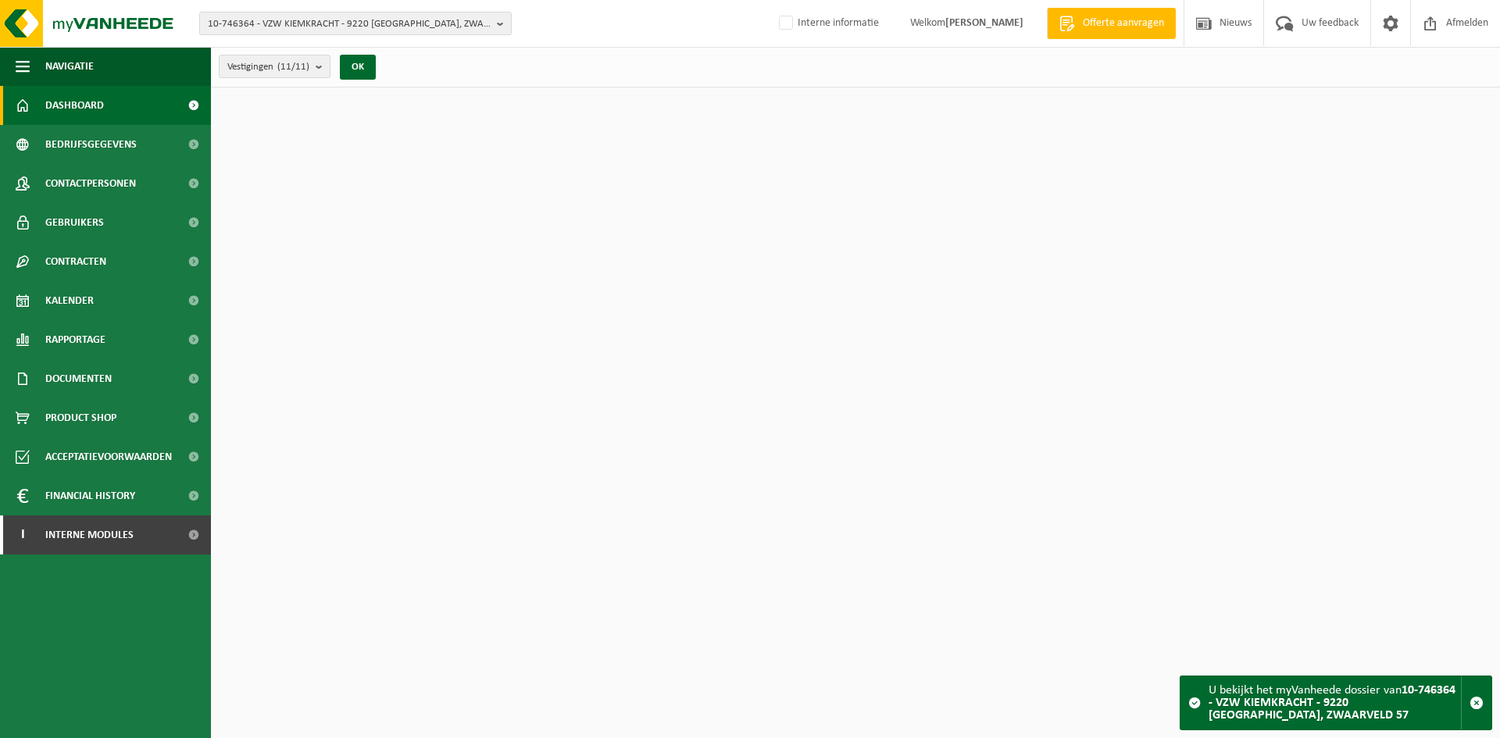 The image size is (1500, 738). What do you see at coordinates (70, 66) in the screenshot?
I see `span: Navigatie` at bounding box center [70, 66].